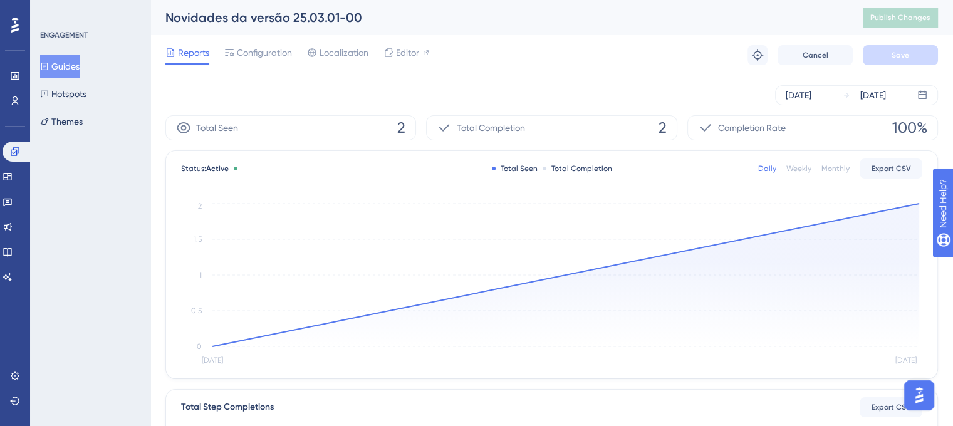  Describe the element at coordinates (799, 169) in the screenshot. I see `div: Weekly` at that location.